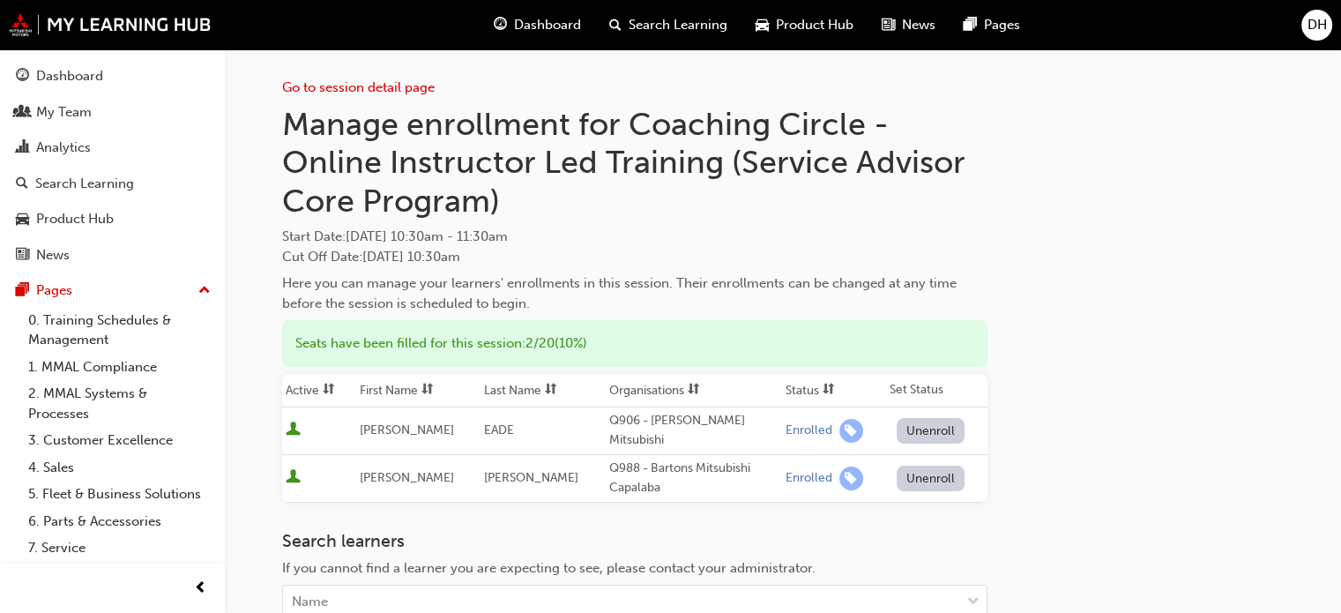 Image resolution: width=1341 pixels, height=613 pixels. Describe the element at coordinates (499, 429) in the screenshot. I see `span: EADE` at that location.